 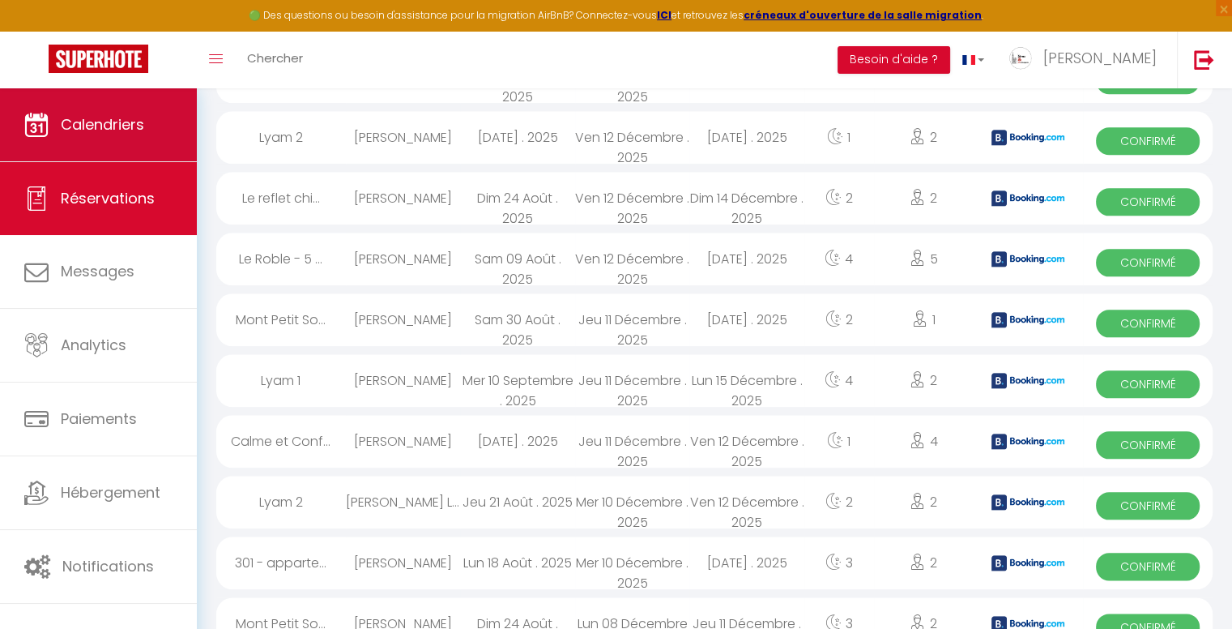 What do you see at coordinates (1204, 59) in the screenshot?
I see `img: logout` at bounding box center [1204, 59].